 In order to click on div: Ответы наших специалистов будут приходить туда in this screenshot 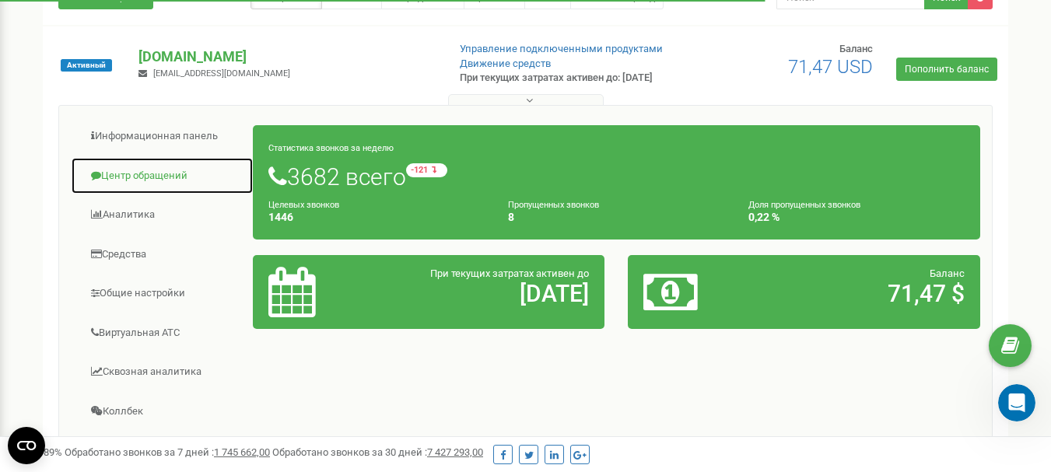, I will do `click(134, 184)`.